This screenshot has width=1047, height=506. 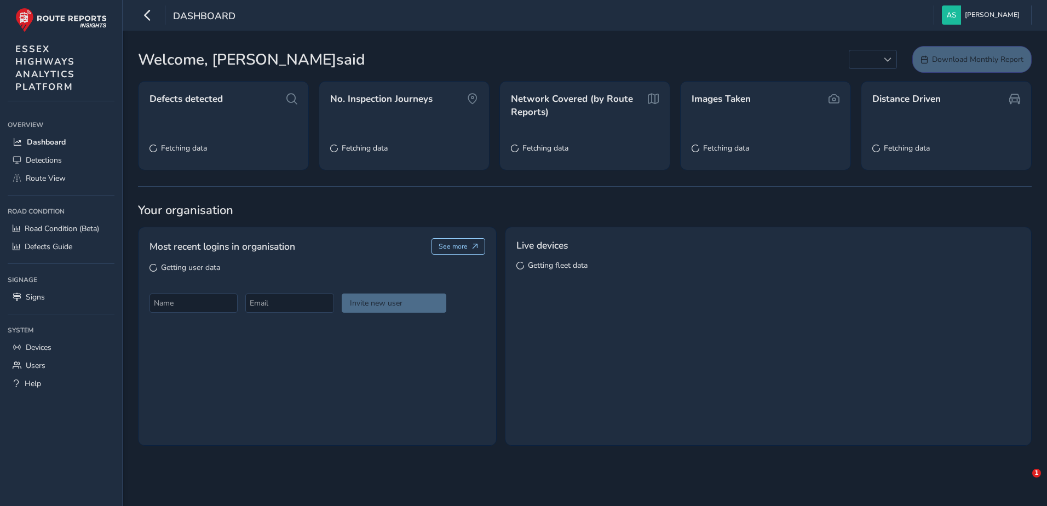 What do you see at coordinates (61, 211) in the screenshot?
I see `div: Road Condition` at bounding box center [61, 211].